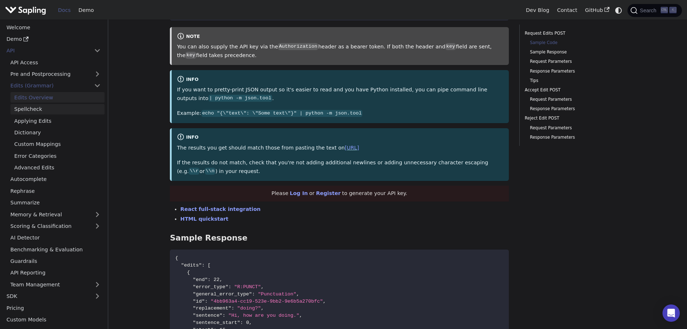 This screenshot has height=329, width=687. I want to click on a: Sample Code, so click(575, 43).